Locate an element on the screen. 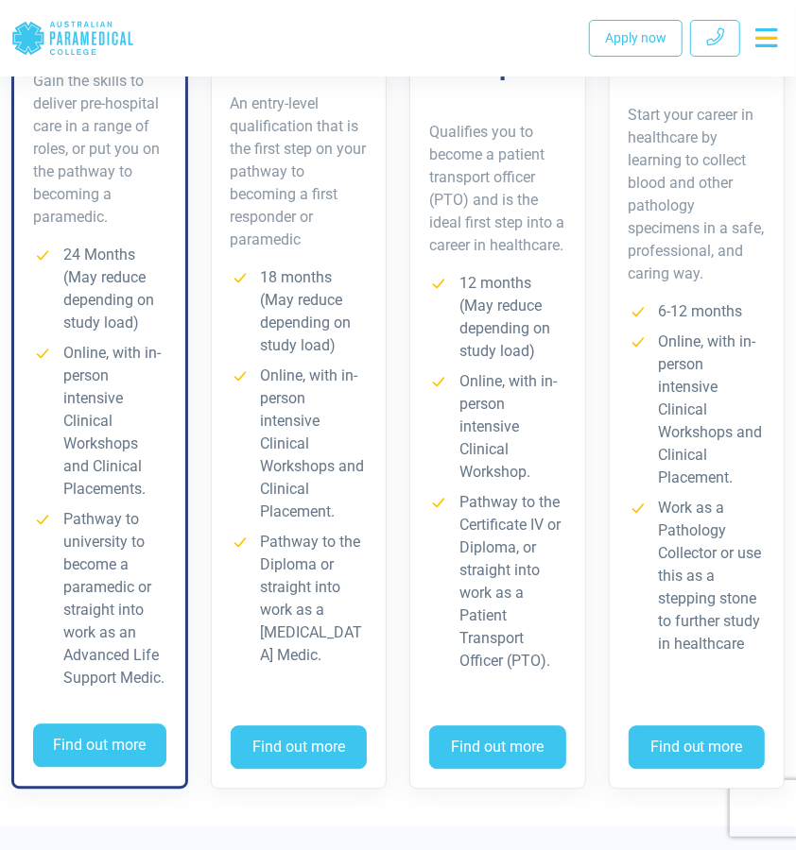 The height and width of the screenshot is (850, 796). p: Start your career in healthcare by learning to collect blood and other pathology specimens in a s... is located at coordinates (696, 195).